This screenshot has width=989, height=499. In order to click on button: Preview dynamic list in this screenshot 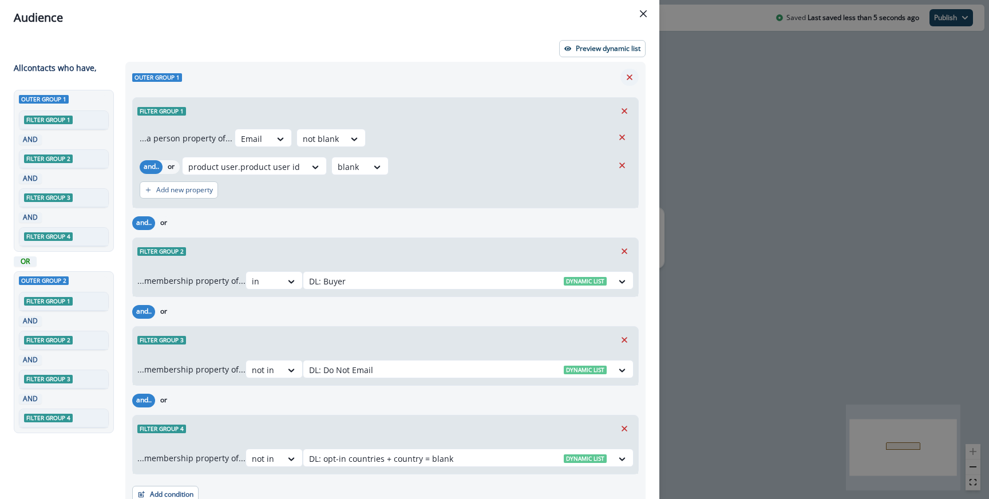, I will do `click(602, 49)`.